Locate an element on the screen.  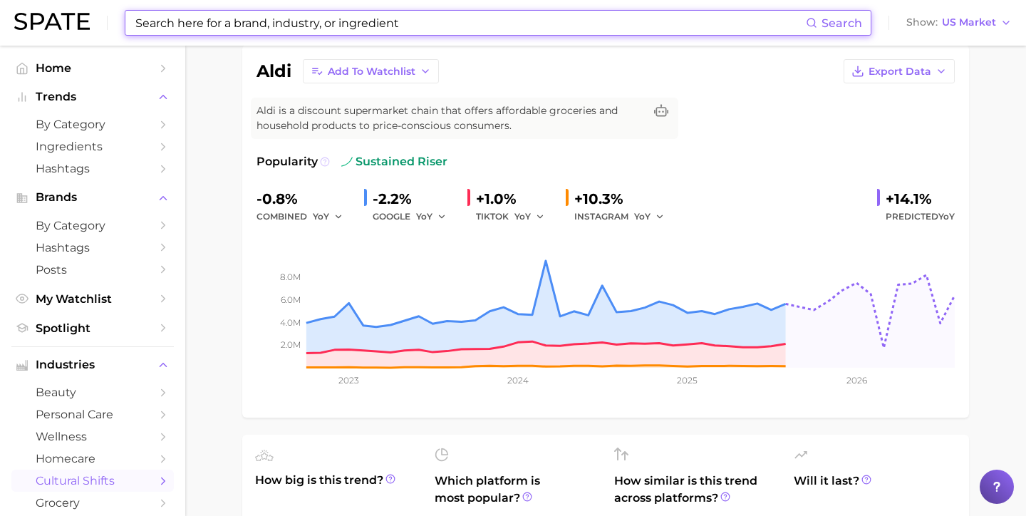
tspan: 2023 is located at coordinates (349, 380).